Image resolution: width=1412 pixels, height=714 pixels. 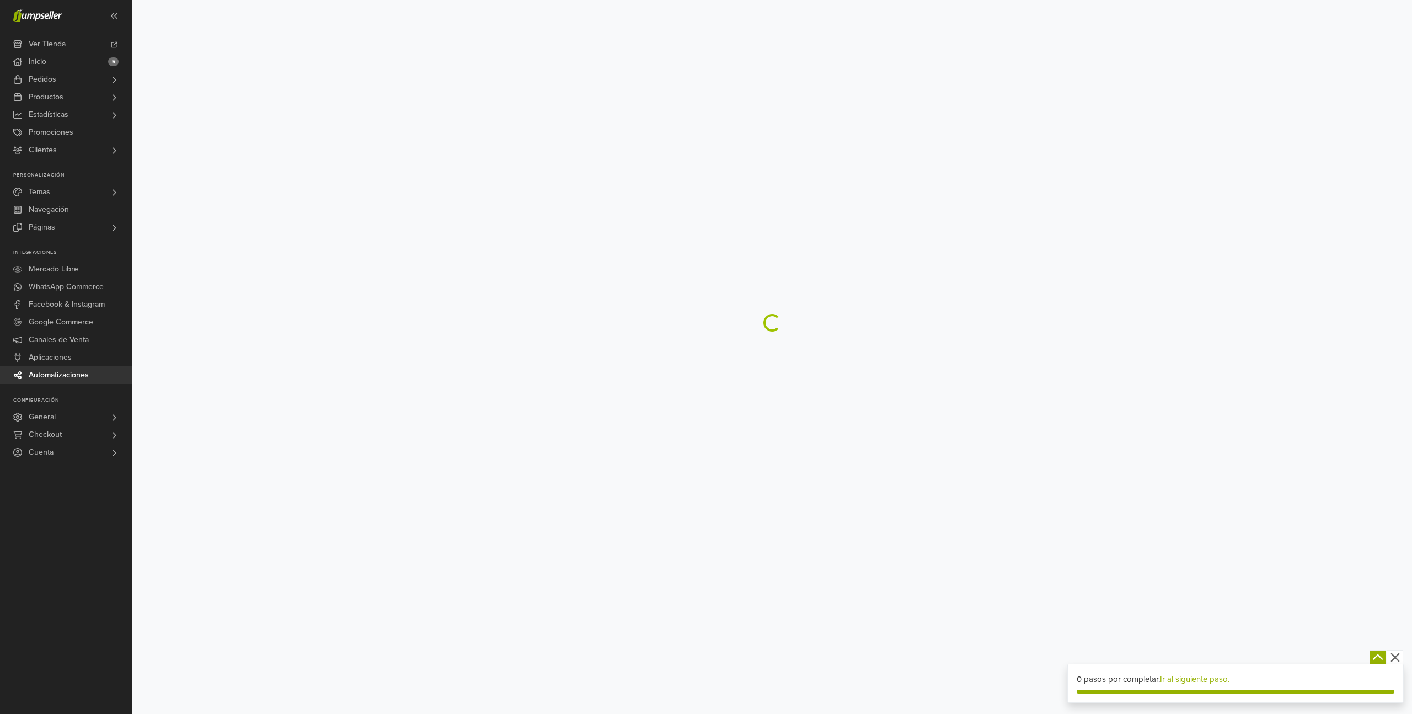 What do you see at coordinates (58, 340) in the screenshot?
I see `span: Canales de Venta` at bounding box center [58, 340].